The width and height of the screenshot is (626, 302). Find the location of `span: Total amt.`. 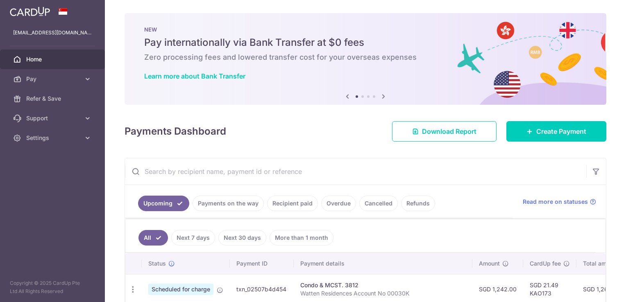

span: Total amt. is located at coordinates (597, 264).